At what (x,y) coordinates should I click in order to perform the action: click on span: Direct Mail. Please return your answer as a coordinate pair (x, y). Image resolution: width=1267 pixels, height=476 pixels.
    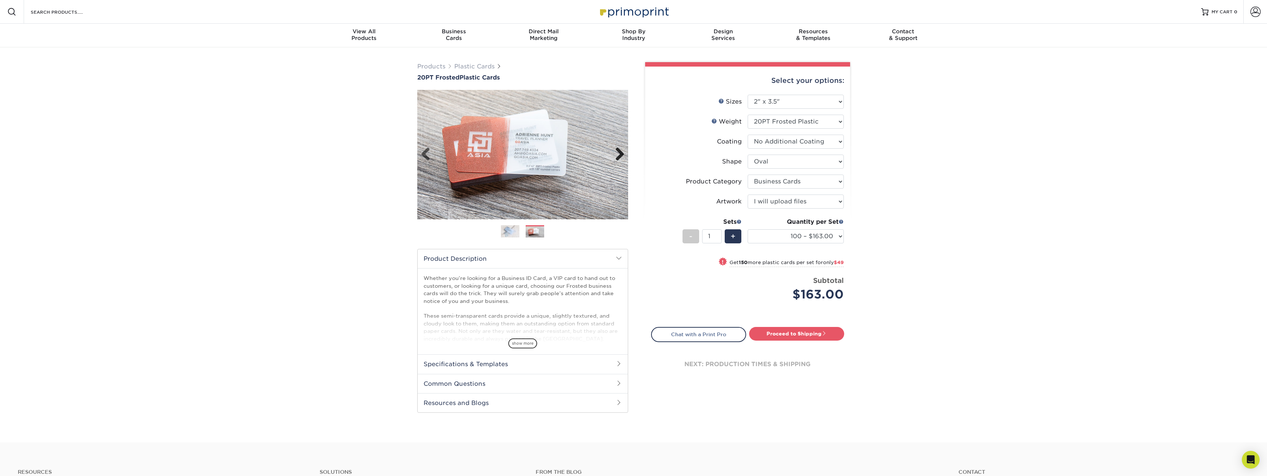
    Looking at the image, I should click on (543, 31).